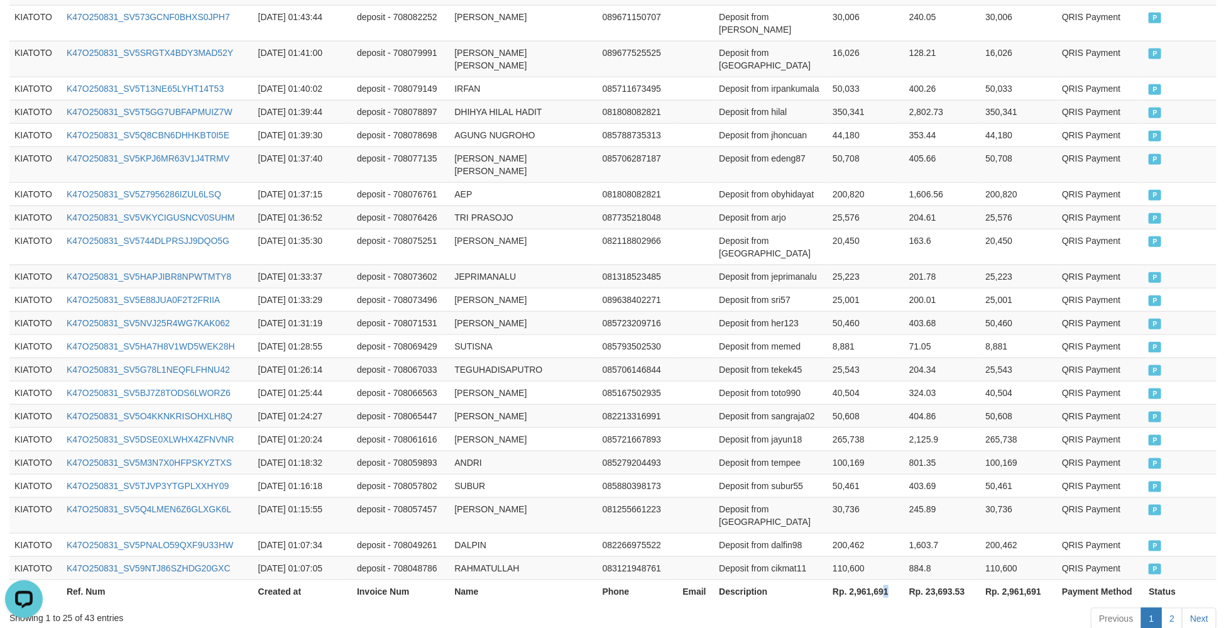 The height and width of the screenshot is (628, 1226). What do you see at coordinates (943, 515) in the screenshot?
I see `td: 245.89` at bounding box center [943, 515].